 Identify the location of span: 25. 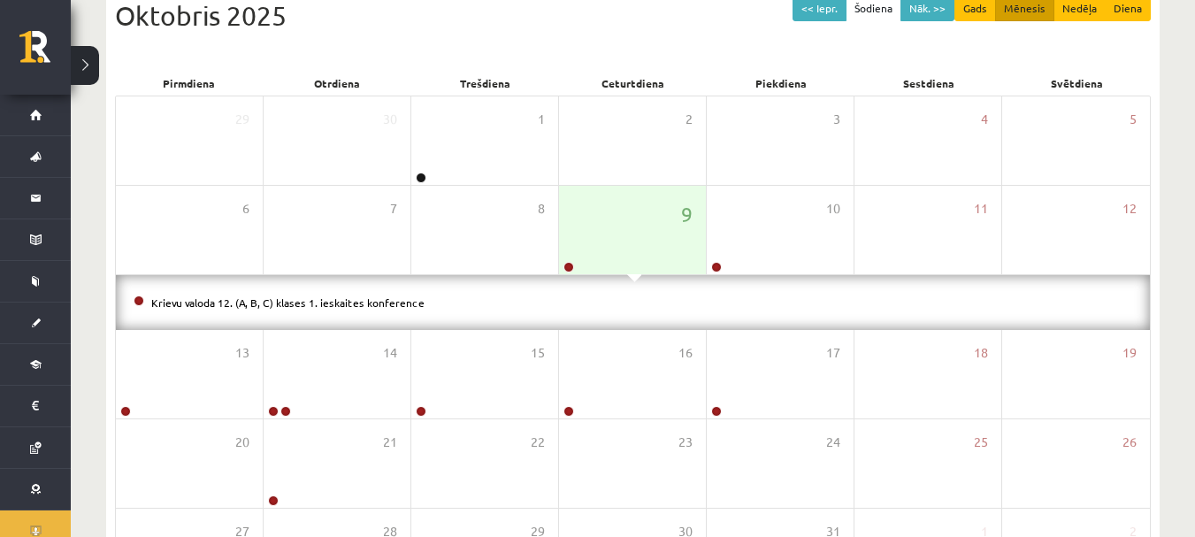
(981, 442).